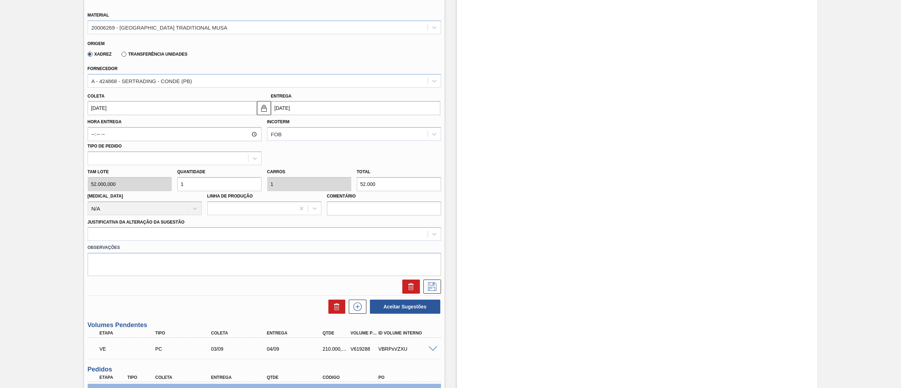 This screenshot has height=388, width=901. Describe the element at coordinates (130, 349) in the screenshot. I see `div: Volume Enviado para Transporte` at that location.